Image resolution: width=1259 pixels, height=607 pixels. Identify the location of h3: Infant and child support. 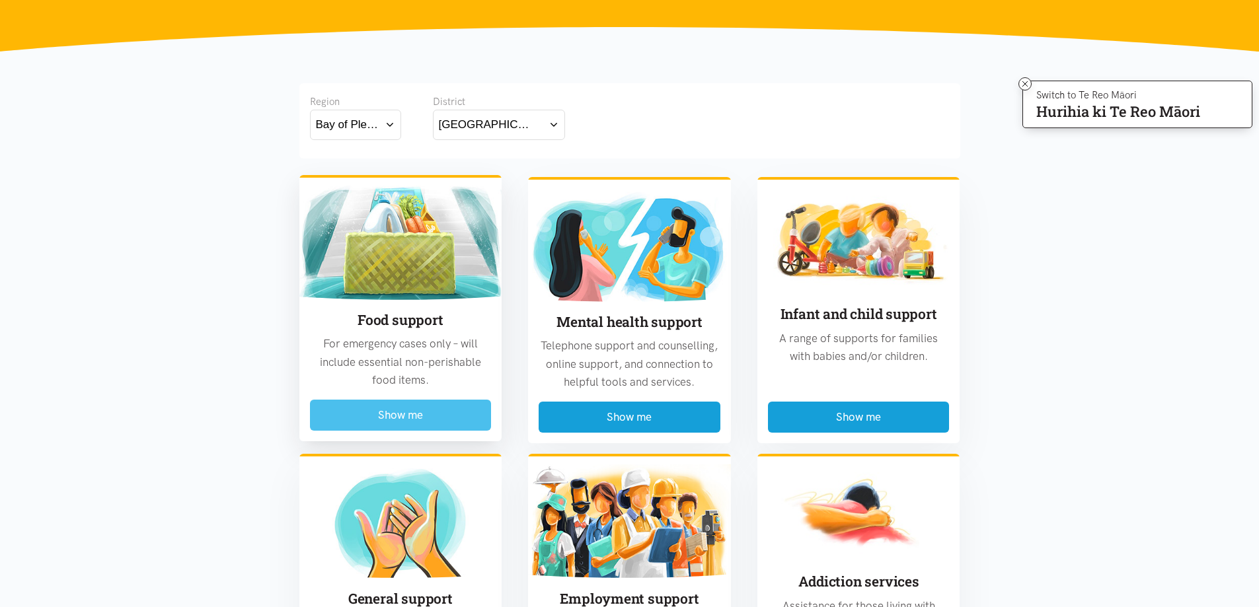
(858, 314).